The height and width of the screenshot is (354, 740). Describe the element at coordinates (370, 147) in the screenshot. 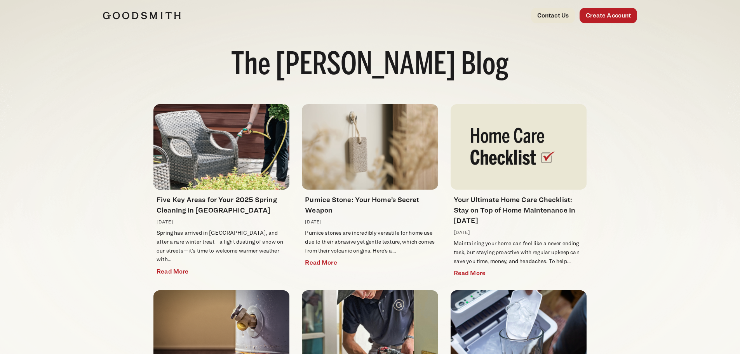

I see `img: Pumice Stone: Your Home’s Secret Weapon` at that location.